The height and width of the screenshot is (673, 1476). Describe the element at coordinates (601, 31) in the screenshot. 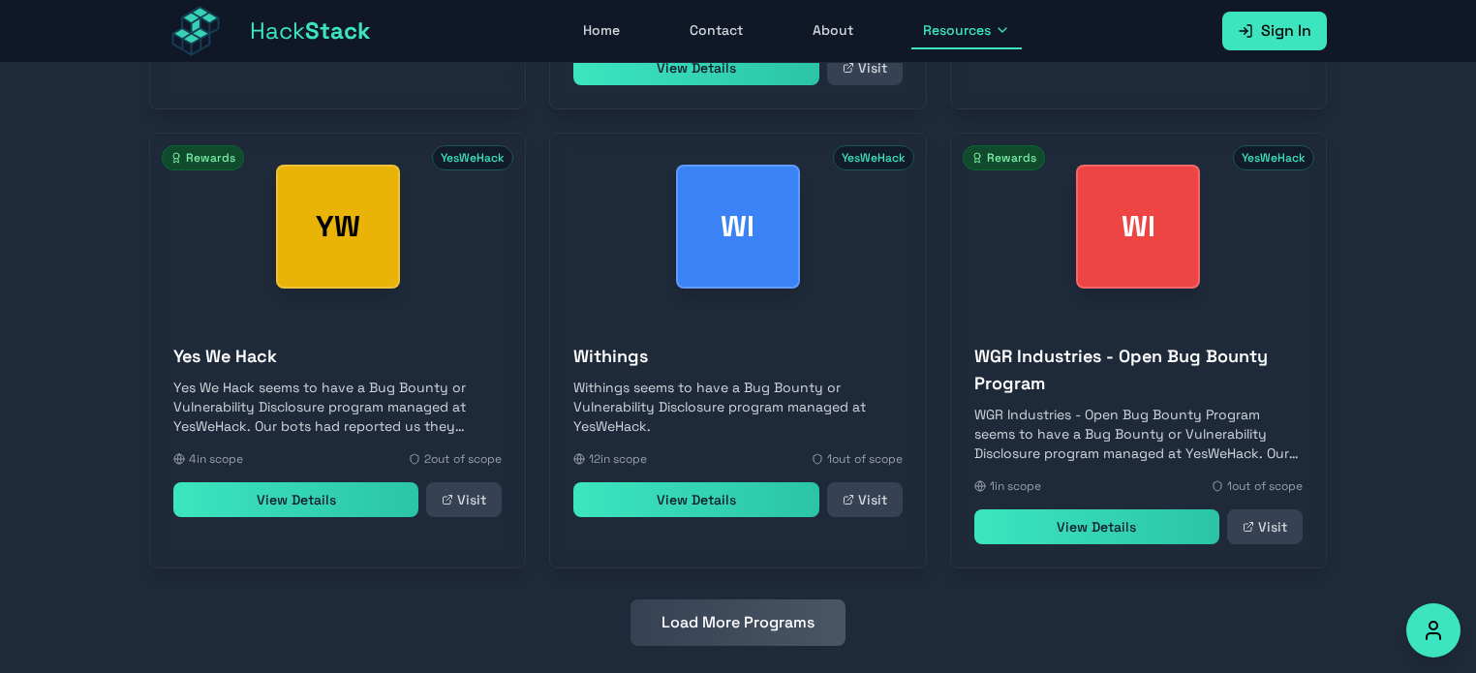

I see `a: Home` at that location.